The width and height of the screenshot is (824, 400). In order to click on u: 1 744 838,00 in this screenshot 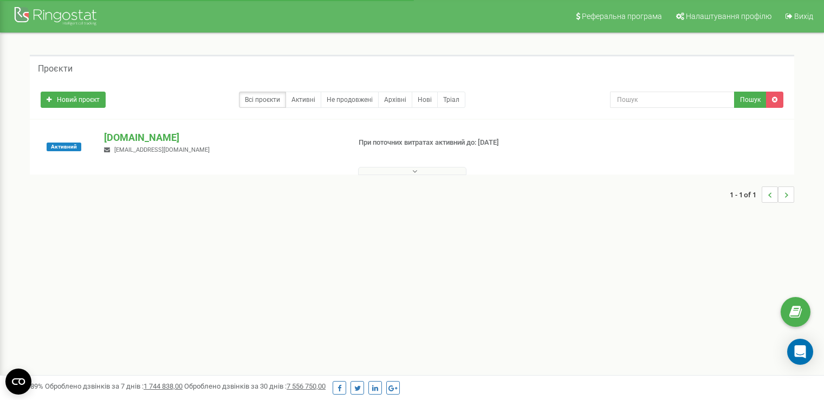, I will do `click(163, 386)`.